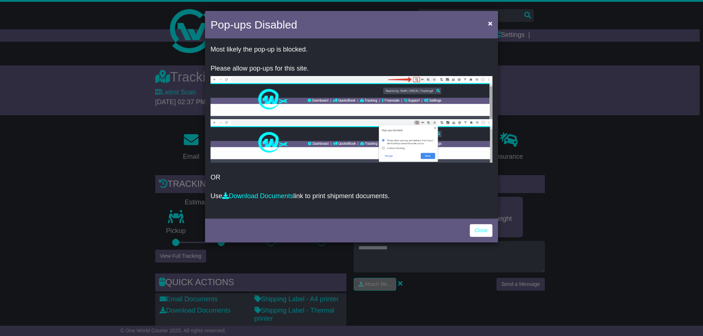  I want to click on button: Close, so click(490, 23).